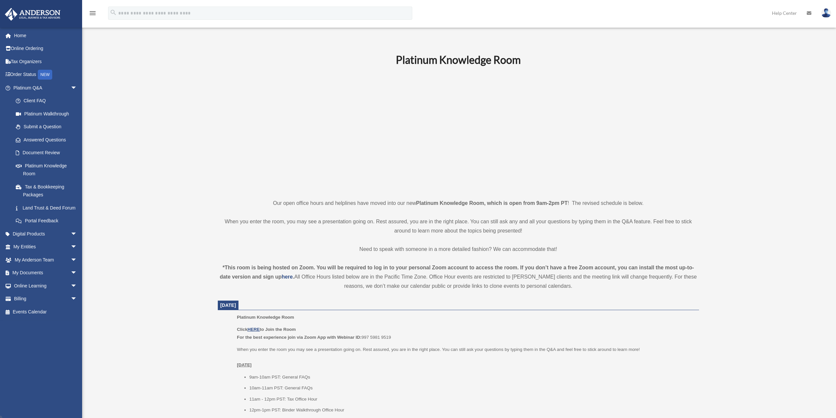  I want to click on div: All Office Hours listed below are in the Pacific Time Zone. Office Hour events are restricted to ..., so click(458, 277).